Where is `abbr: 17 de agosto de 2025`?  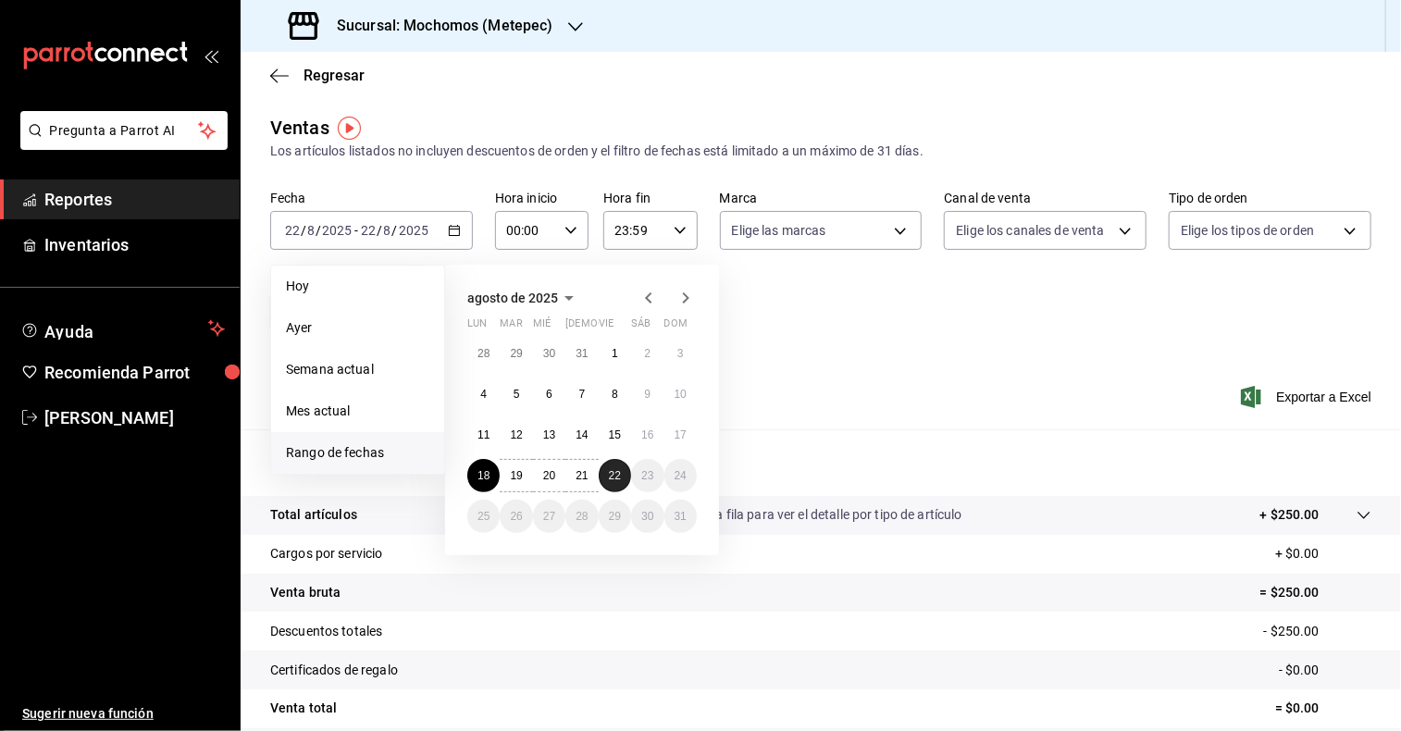
abbr: 17 de agosto de 2025 is located at coordinates (680, 435).